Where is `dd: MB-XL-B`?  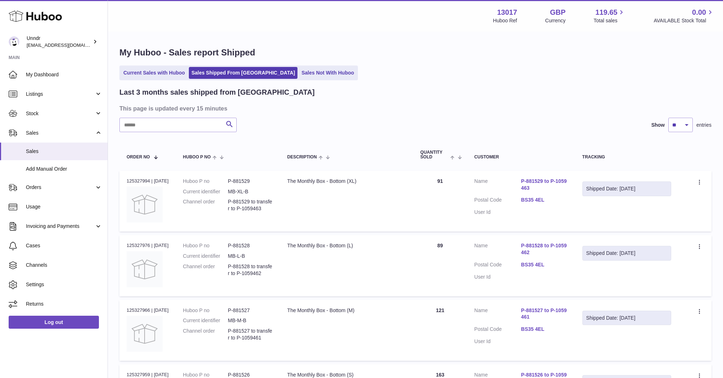
dd: MB-XL-B is located at coordinates (250, 191).